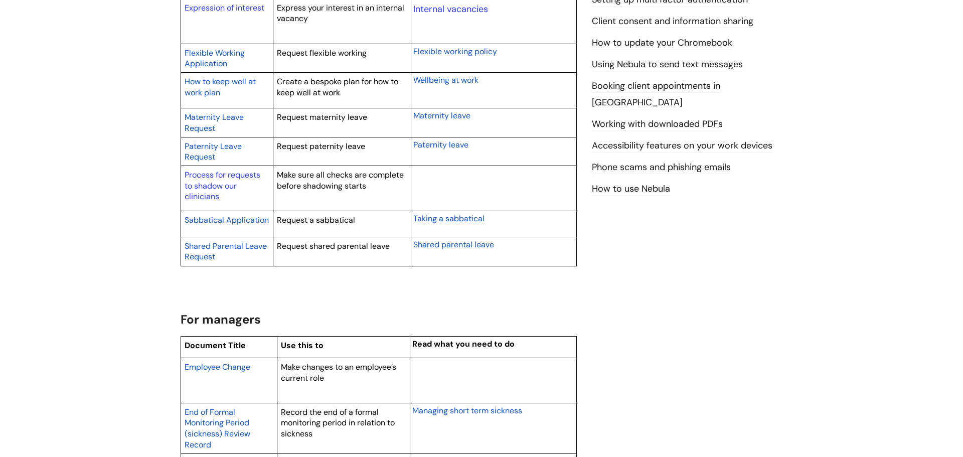 The image size is (963, 457). I want to click on span: Employee Change, so click(217, 367).